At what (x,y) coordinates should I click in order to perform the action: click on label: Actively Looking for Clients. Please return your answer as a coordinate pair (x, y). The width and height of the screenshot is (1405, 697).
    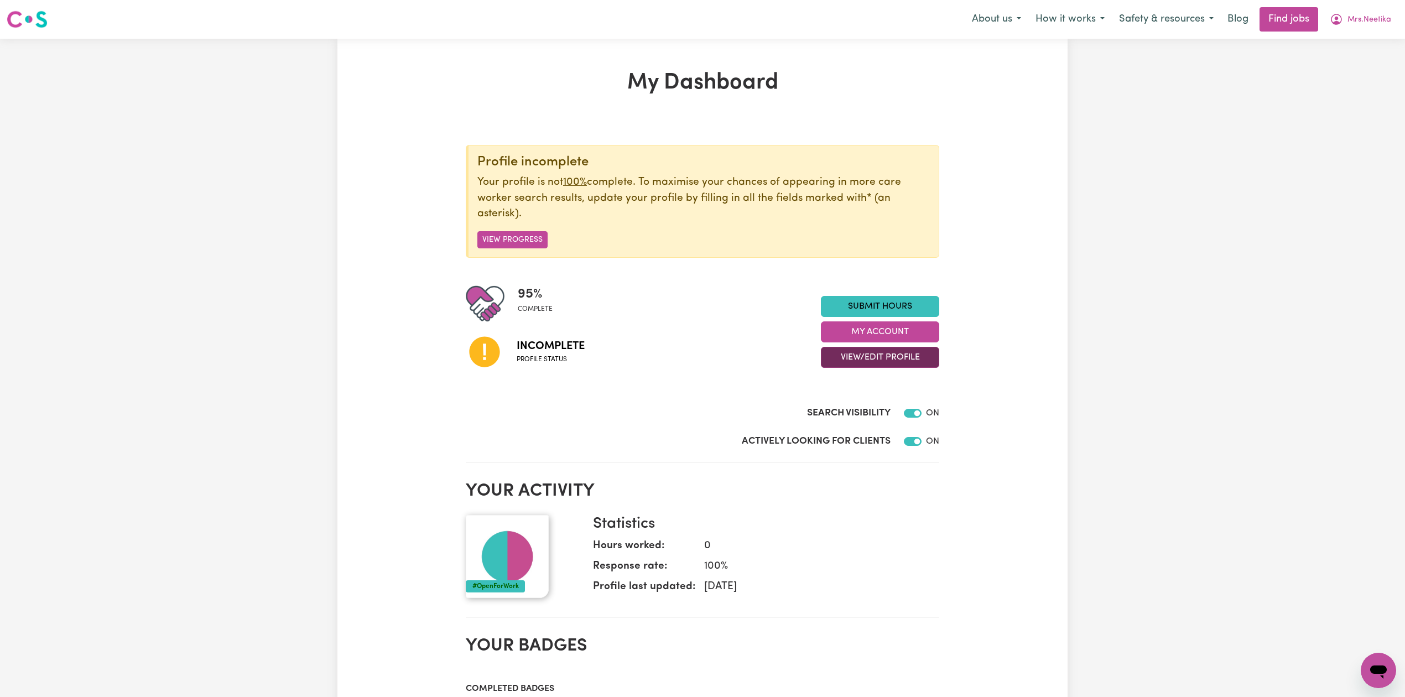
    Looking at the image, I should click on (816, 441).